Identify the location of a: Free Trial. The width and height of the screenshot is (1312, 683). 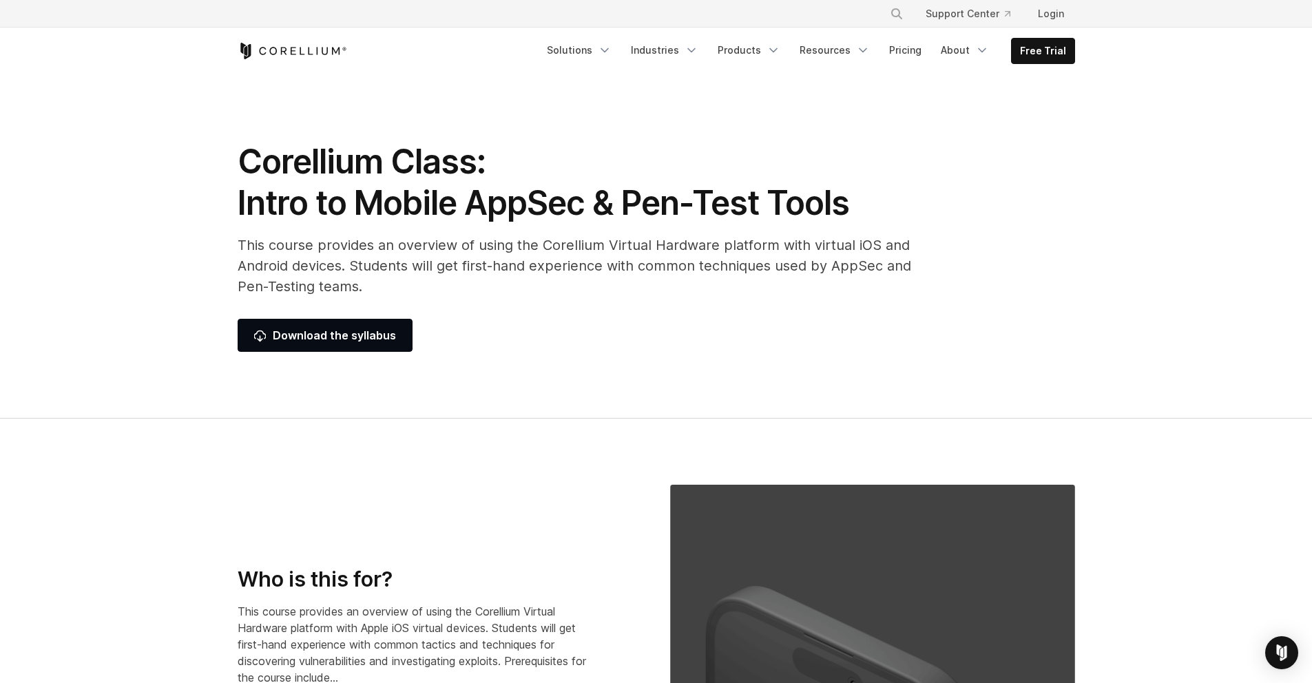
(1043, 51).